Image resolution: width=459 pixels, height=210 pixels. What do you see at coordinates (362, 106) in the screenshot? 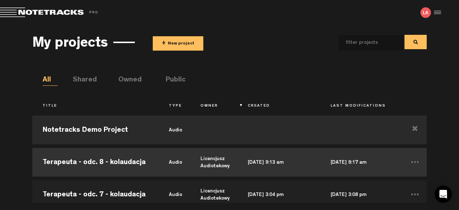
I see `th: Last Modifications` at bounding box center [362, 106].